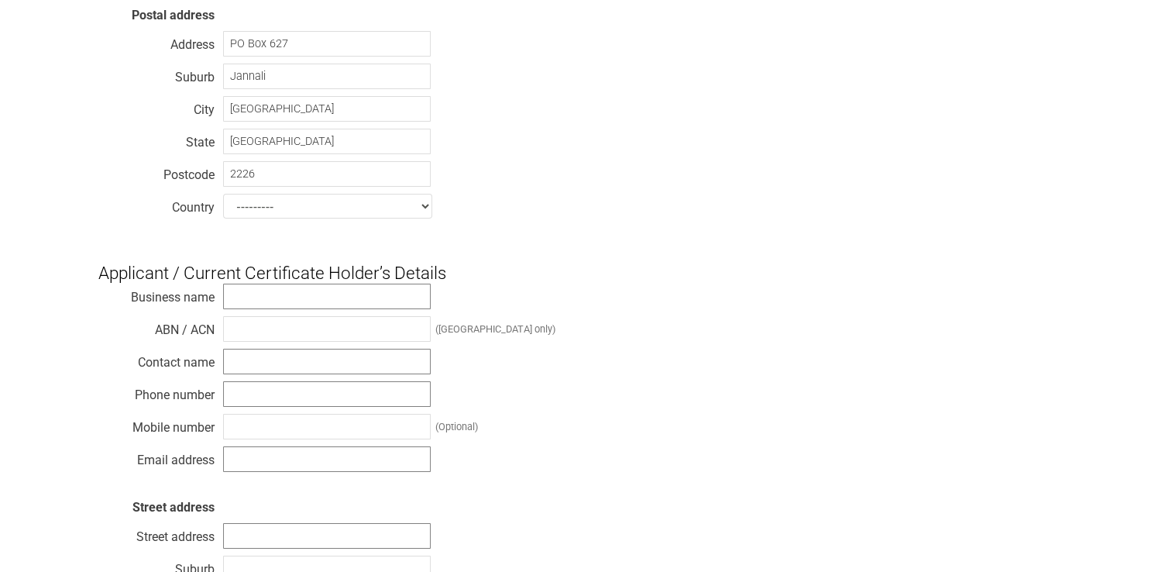 This screenshot has width=1172, height=572. What do you see at coordinates (156, 139) in the screenshot?
I see `div: State` at bounding box center [156, 139].